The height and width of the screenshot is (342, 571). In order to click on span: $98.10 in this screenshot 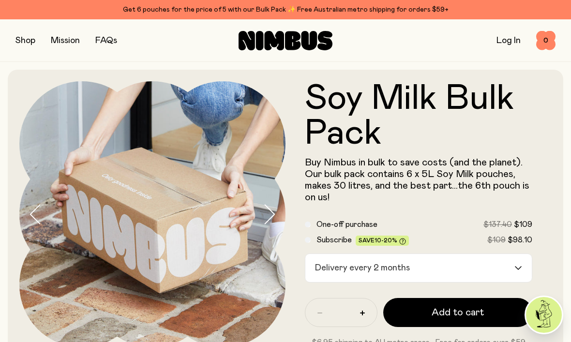, I will do `click(520, 240)`.